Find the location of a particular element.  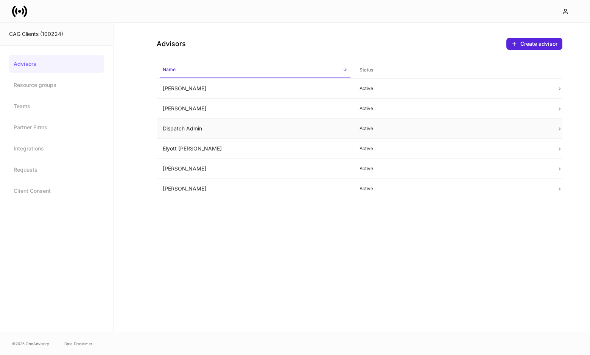

h4: Advisors is located at coordinates (171, 44).